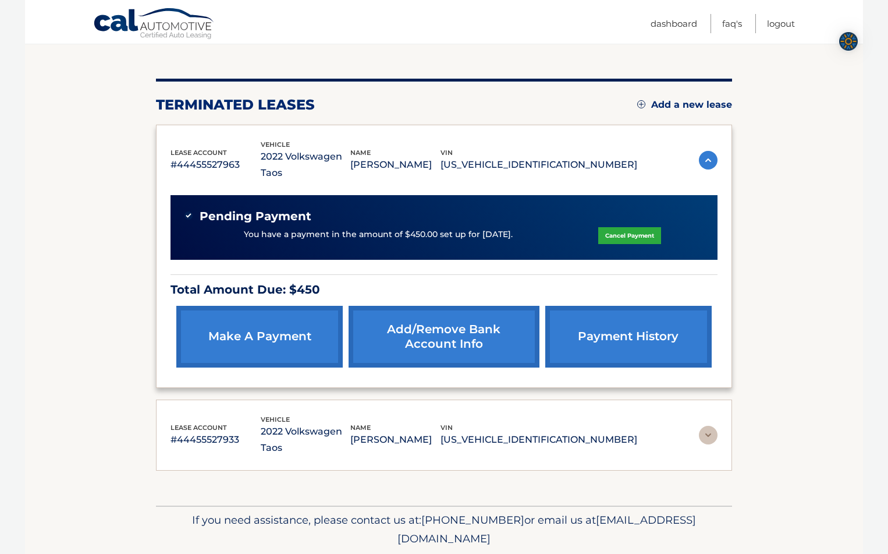 Image resolution: width=888 pixels, height=554 pixels. I want to click on img: accordion-active.svg, so click(709, 160).